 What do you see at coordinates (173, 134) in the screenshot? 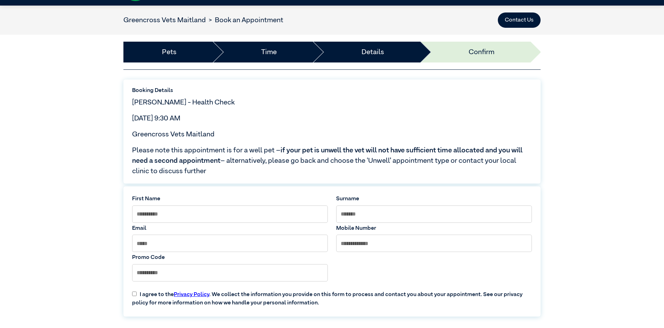
I see `span: Greencross Vets Maitland` at bounding box center [173, 134].